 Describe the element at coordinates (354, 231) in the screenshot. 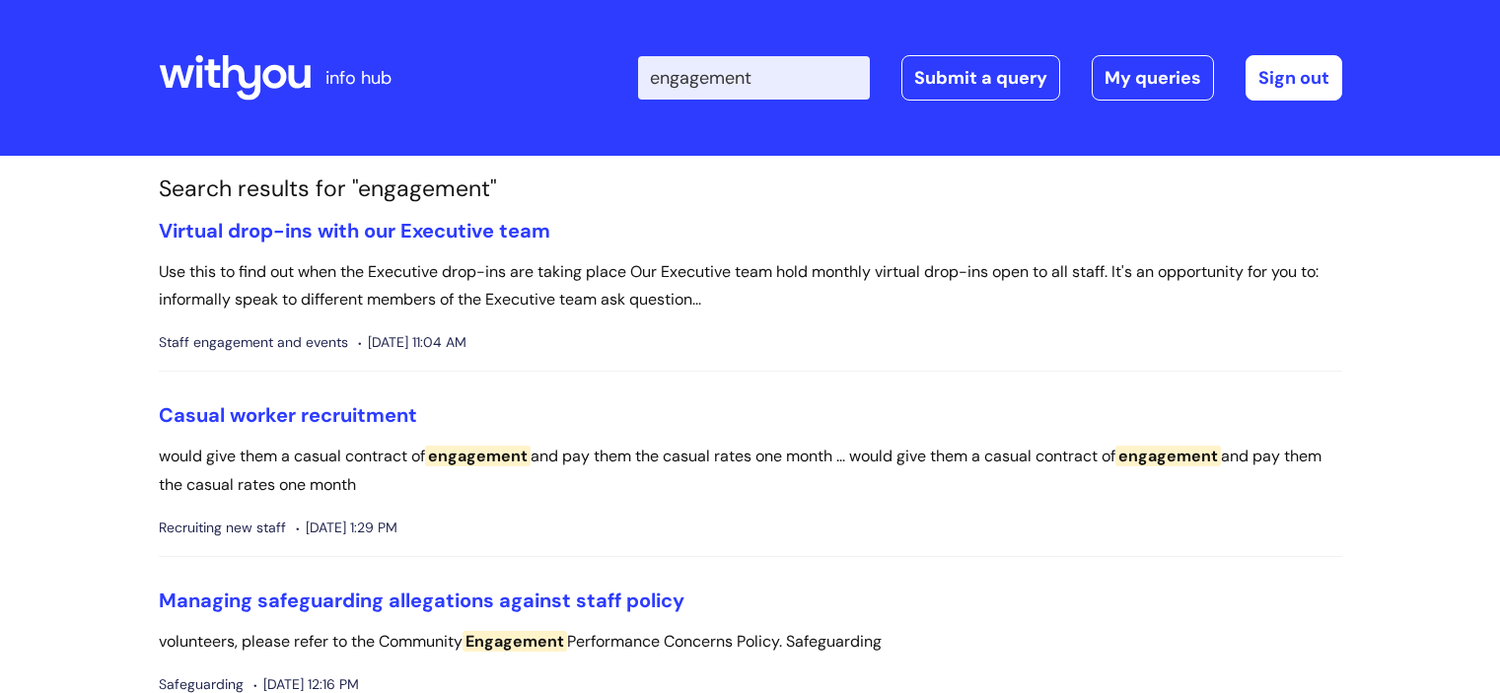

I see `a: Virtual drop-ins with our Executive team` at that location.